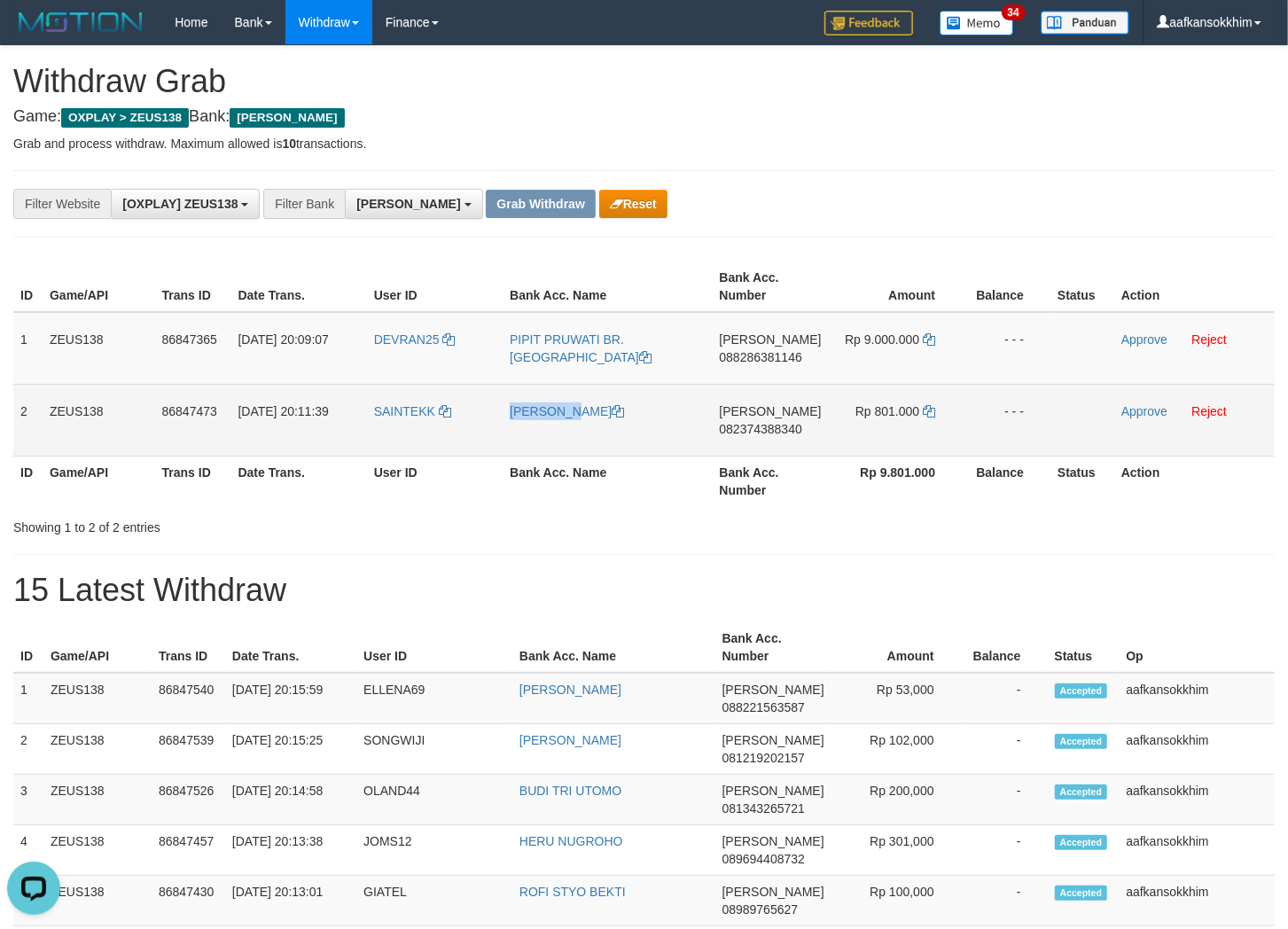 The height and width of the screenshot is (929, 1288). I want to click on img: Feedback.jpg, so click(869, 23).